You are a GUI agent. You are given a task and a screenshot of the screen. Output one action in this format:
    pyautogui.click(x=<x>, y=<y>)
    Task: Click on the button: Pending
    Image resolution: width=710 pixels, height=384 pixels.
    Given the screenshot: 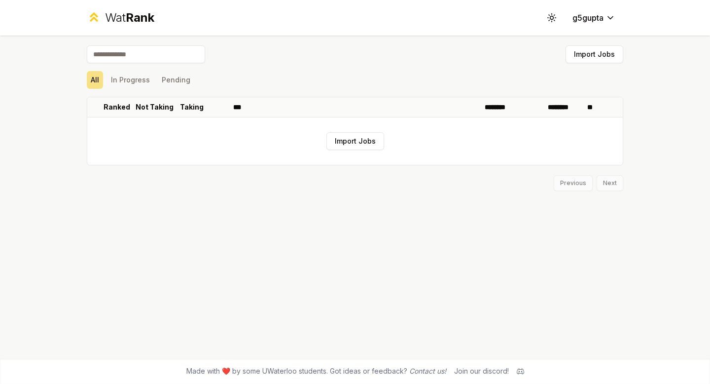 What is the action you would take?
    pyautogui.click(x=176, y=80)
    